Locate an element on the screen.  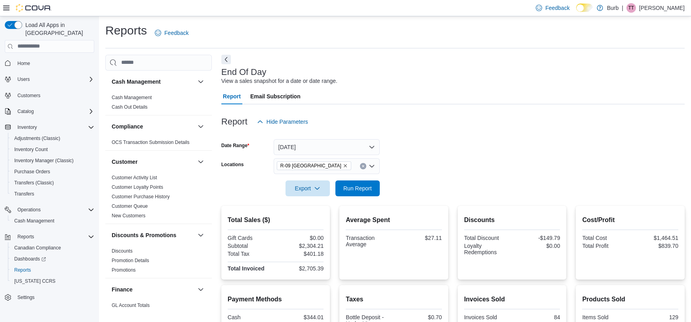
a: Customer Purchase History is located at coordinates (141, 196).